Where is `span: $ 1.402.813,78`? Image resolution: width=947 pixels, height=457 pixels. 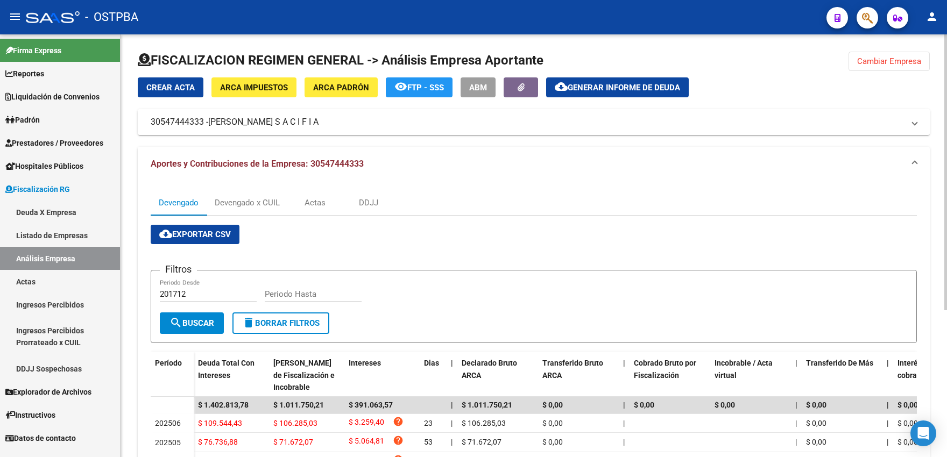 span: $ 1.402.813,78 is located at coordinates (223, 405).